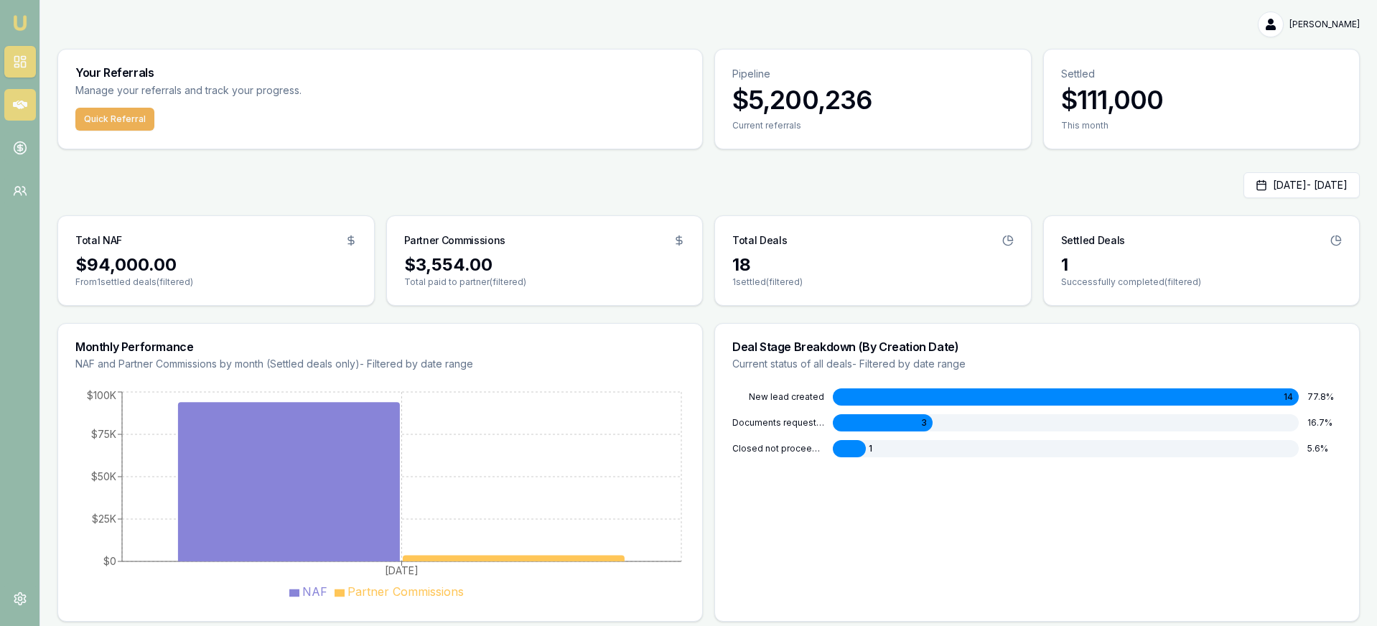  What do you see at coordinates (104, 518) in the screenshot?
I see `tspan: $25K` at bounding box center [104, 518].